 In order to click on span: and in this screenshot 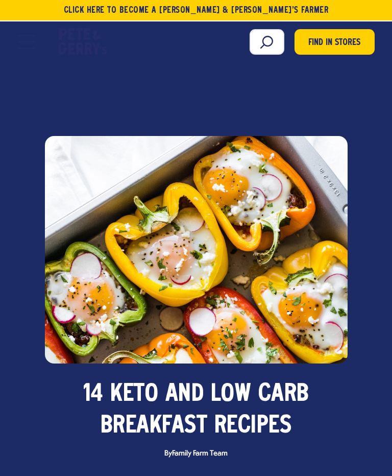, I will do `click(185, 394)`.